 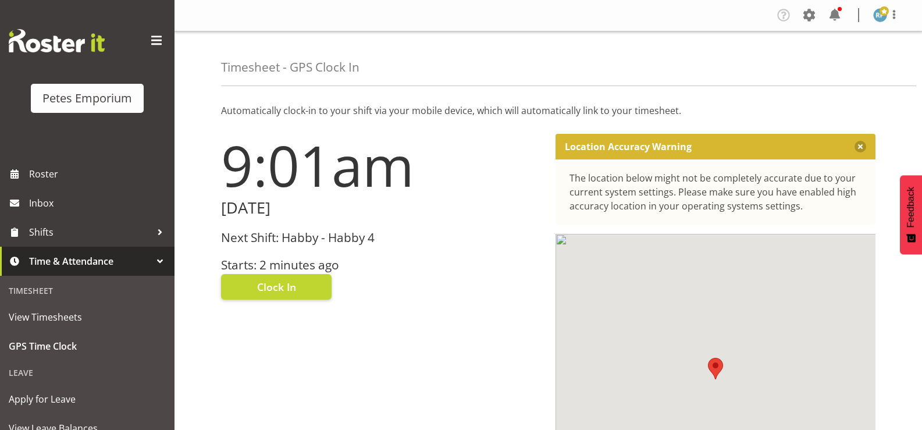 What do you see at coordinates (87, 98) in the screenshot?
I see `div: Petes Emporium` at bounding box center [87, 98].